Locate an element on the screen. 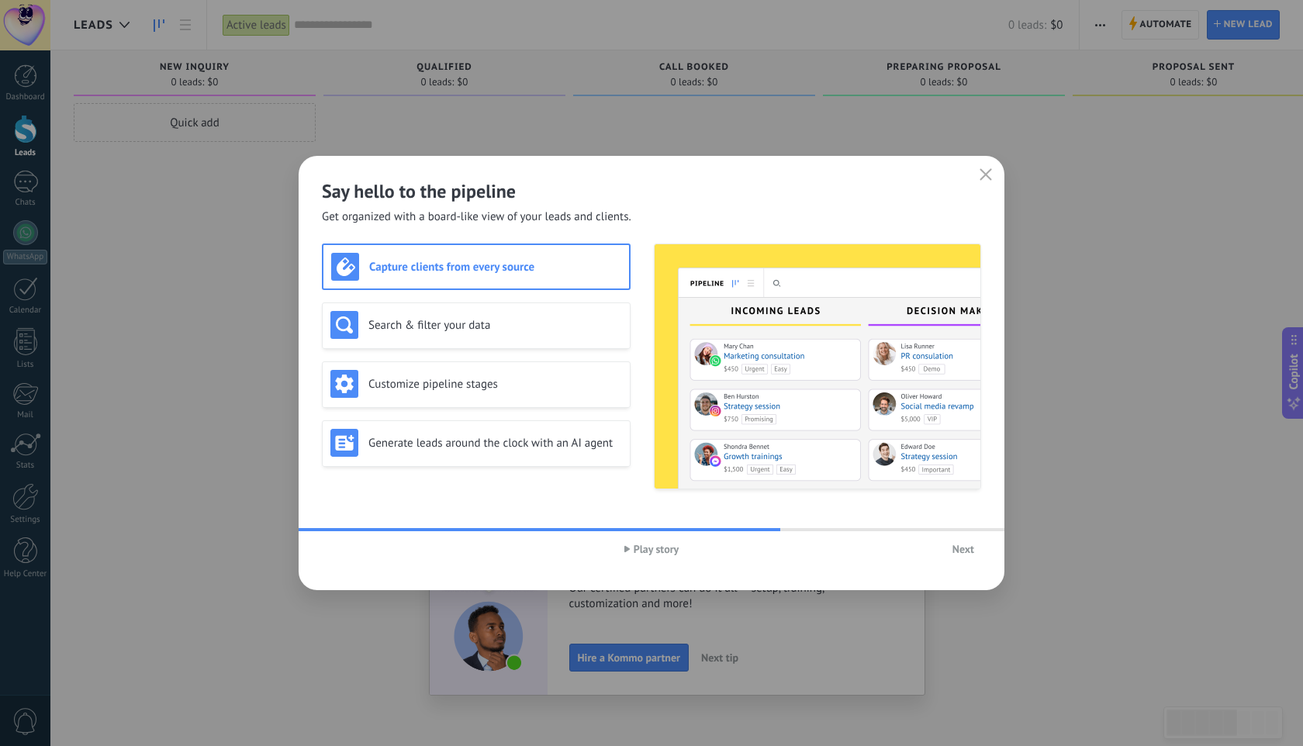  span: Next is located at coordinates (964, 549).